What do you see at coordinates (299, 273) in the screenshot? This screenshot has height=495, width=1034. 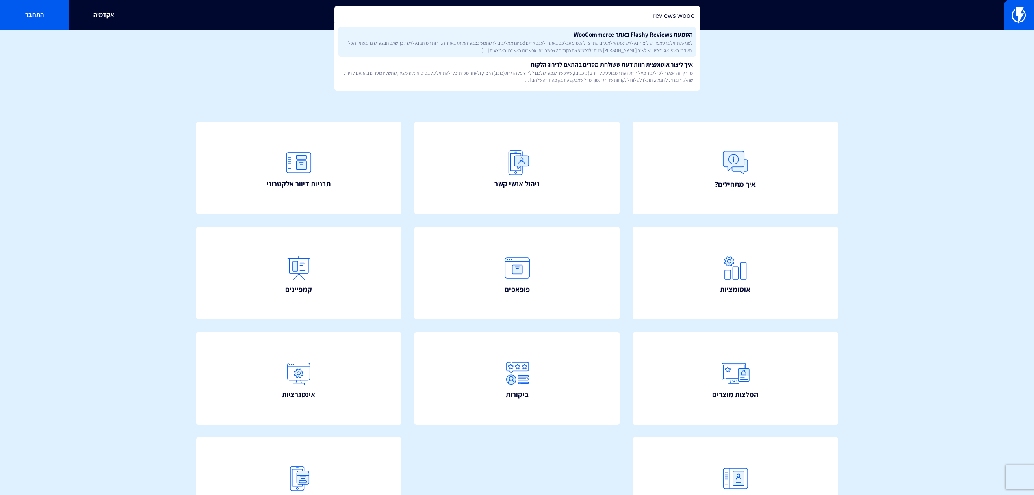 I see `a: קמפיינים` at bounding box center [299, 273].